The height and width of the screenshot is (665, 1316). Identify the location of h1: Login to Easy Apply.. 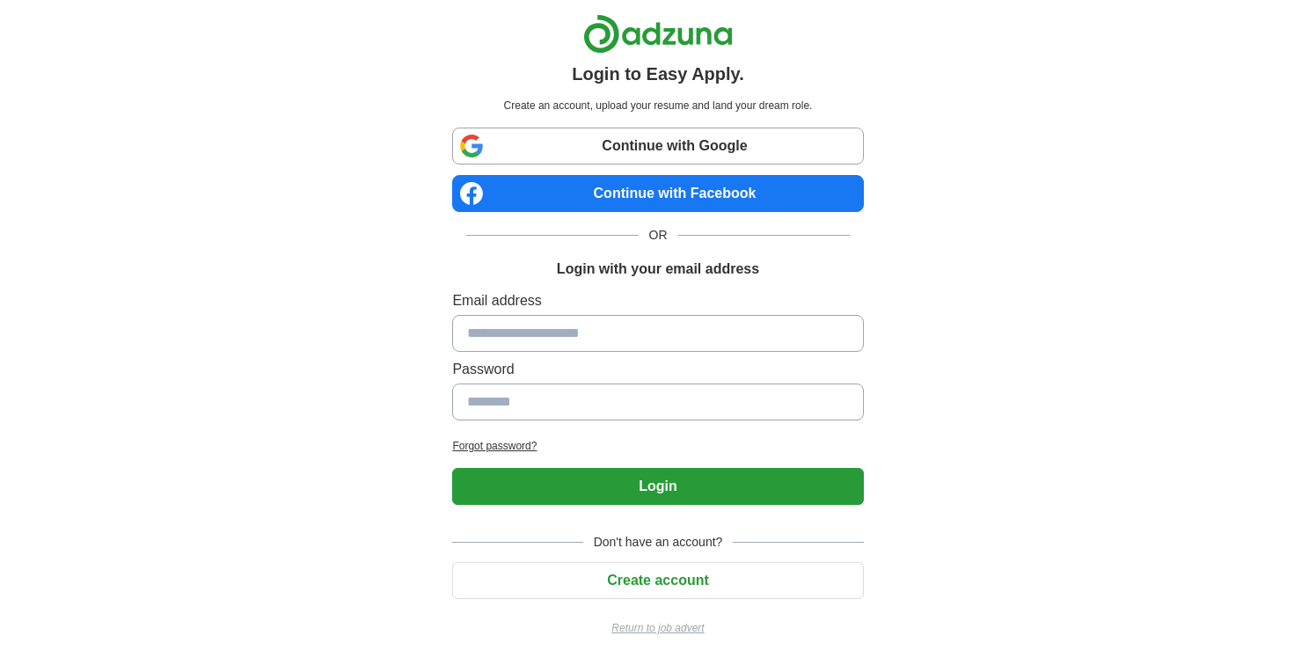
(658, 74).